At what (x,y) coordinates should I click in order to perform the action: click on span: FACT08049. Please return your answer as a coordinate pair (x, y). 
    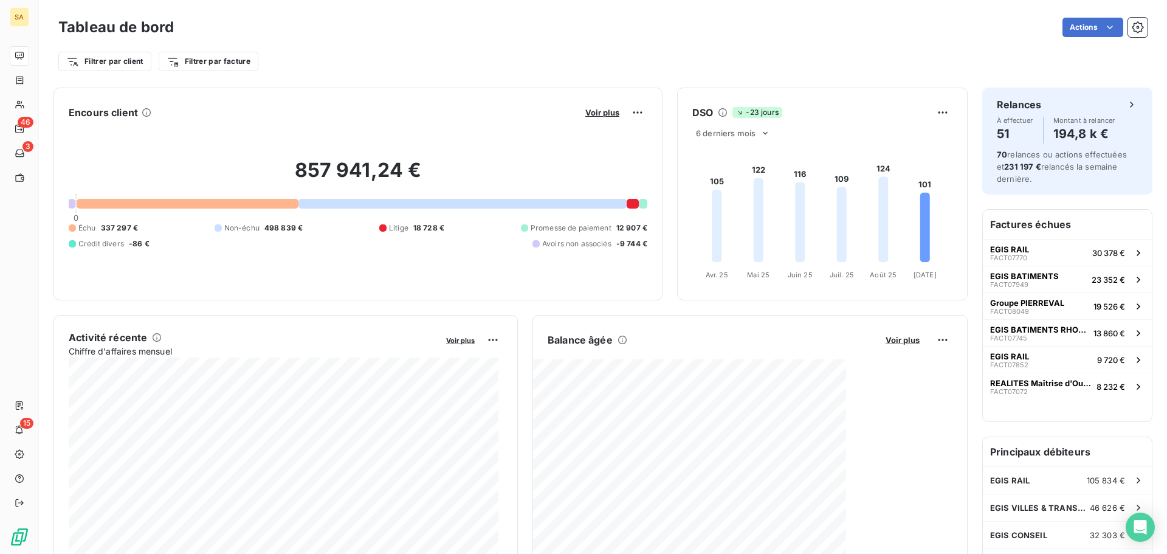
    Looking at the image, I should click on (1009, 311).